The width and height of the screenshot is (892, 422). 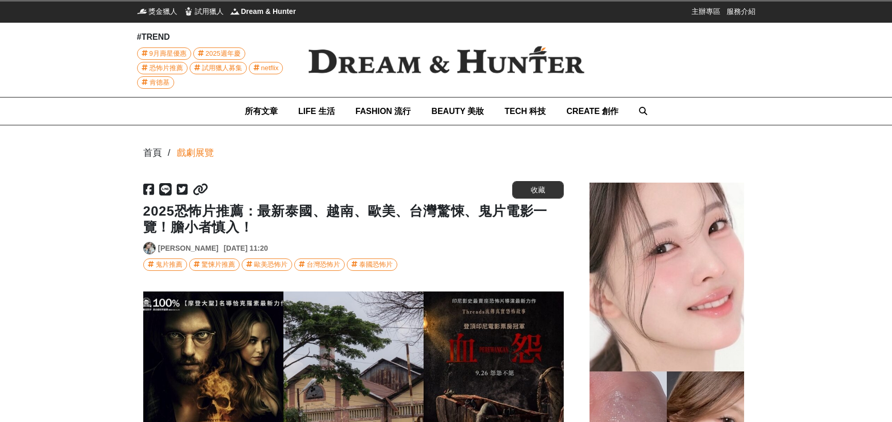 I want to click on a: 恐怖片推薦, so click(x=162, y=68).